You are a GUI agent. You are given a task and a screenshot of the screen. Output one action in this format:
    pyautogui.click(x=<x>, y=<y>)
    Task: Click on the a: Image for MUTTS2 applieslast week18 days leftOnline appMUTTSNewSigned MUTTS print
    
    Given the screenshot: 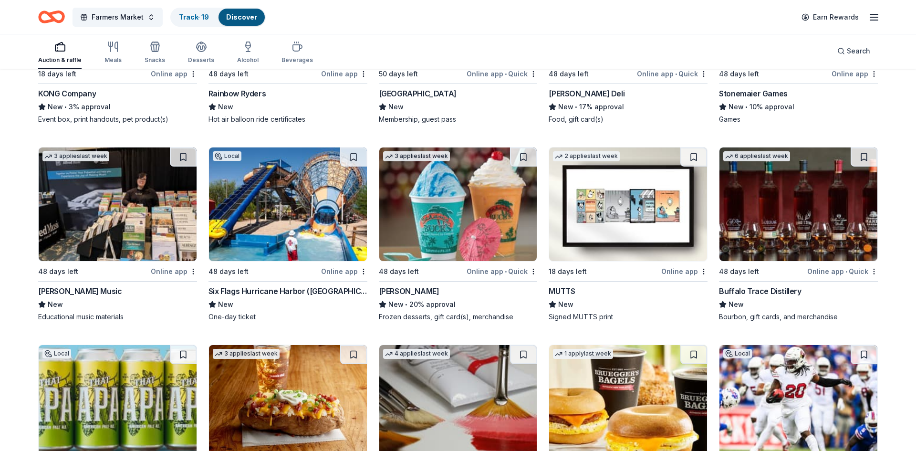 What is the action you would take?
    pyautogui.click(x=628, y=234)
    